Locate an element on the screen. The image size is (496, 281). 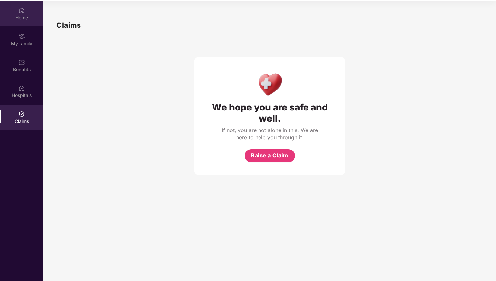
div: We hope you are safe and well. is located at coordinates (270, 113).